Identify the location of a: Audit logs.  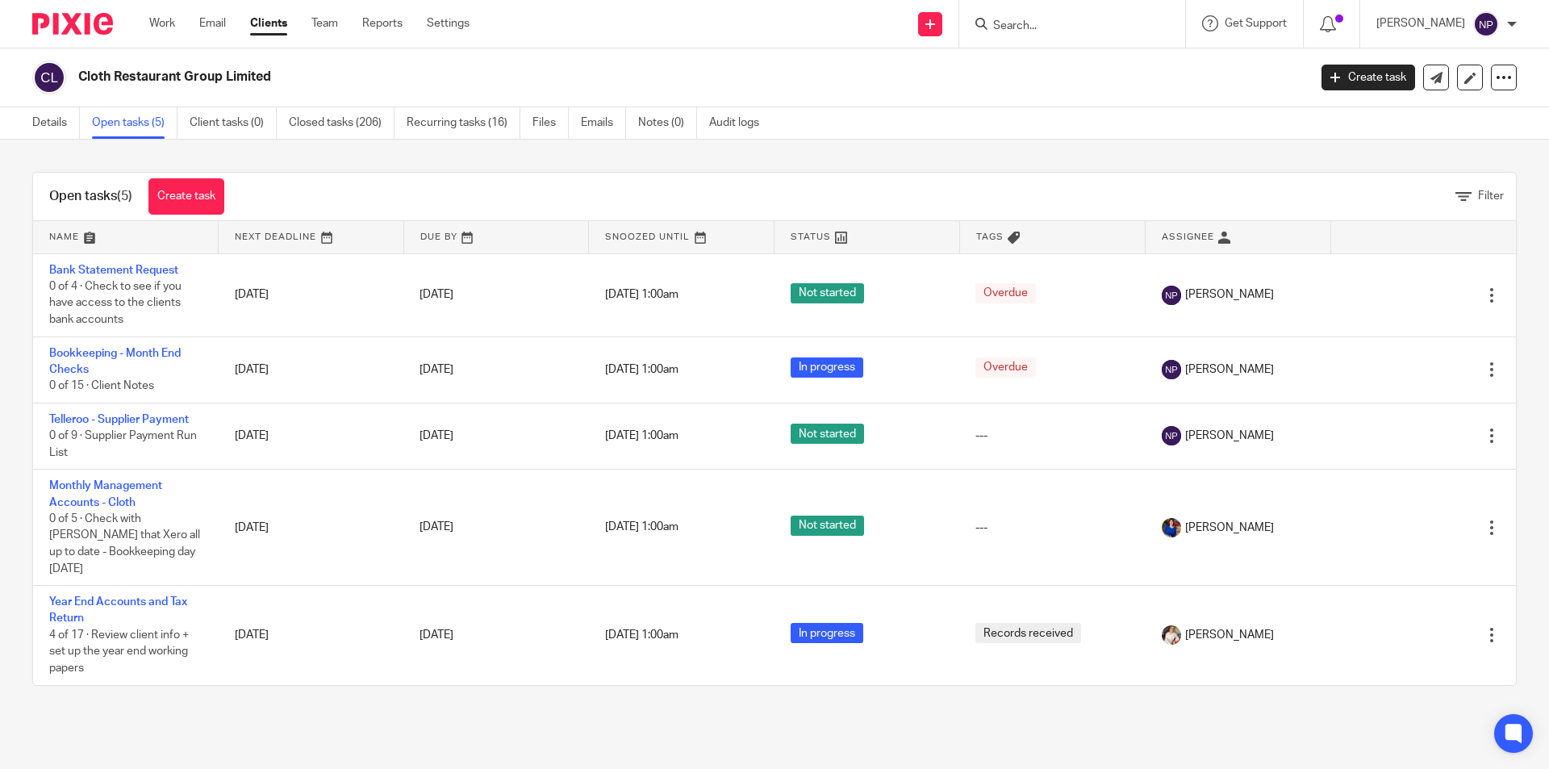
(740, 123).